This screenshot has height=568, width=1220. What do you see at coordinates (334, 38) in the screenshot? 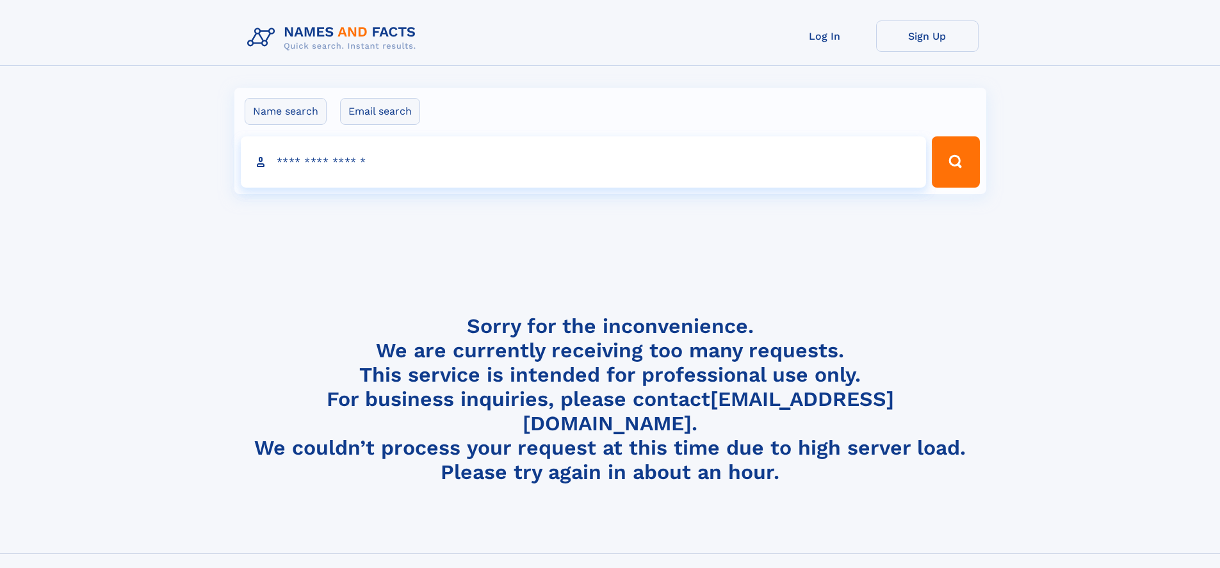
I see `img: Logo Names and Facts` at bounding box center [334, 38].